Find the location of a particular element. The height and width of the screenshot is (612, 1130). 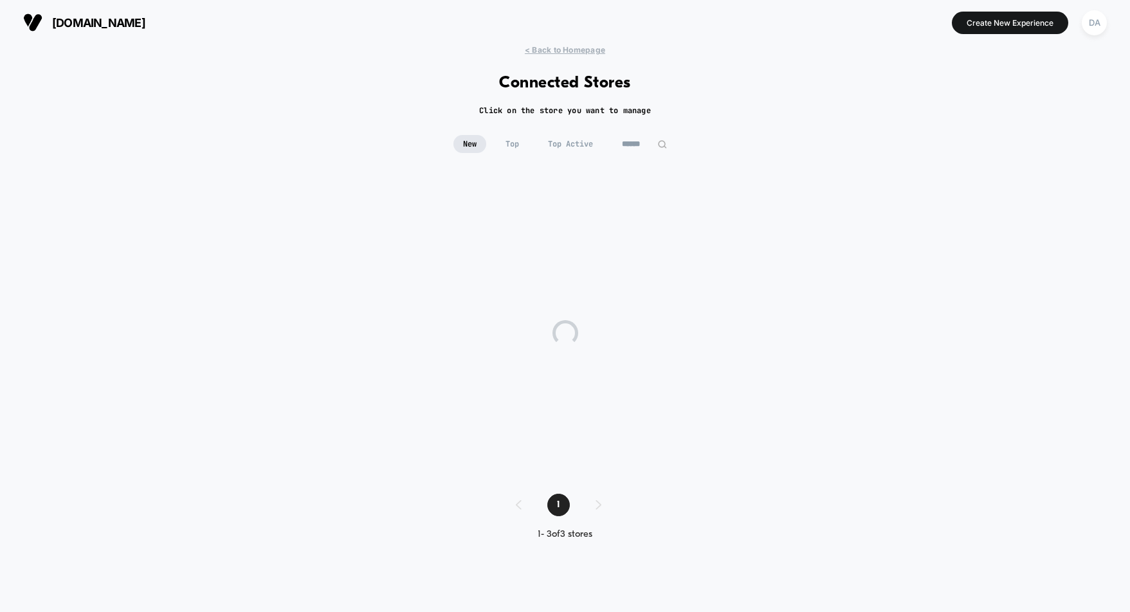

h1: Connected Stores is located at coordinates (565, 83).